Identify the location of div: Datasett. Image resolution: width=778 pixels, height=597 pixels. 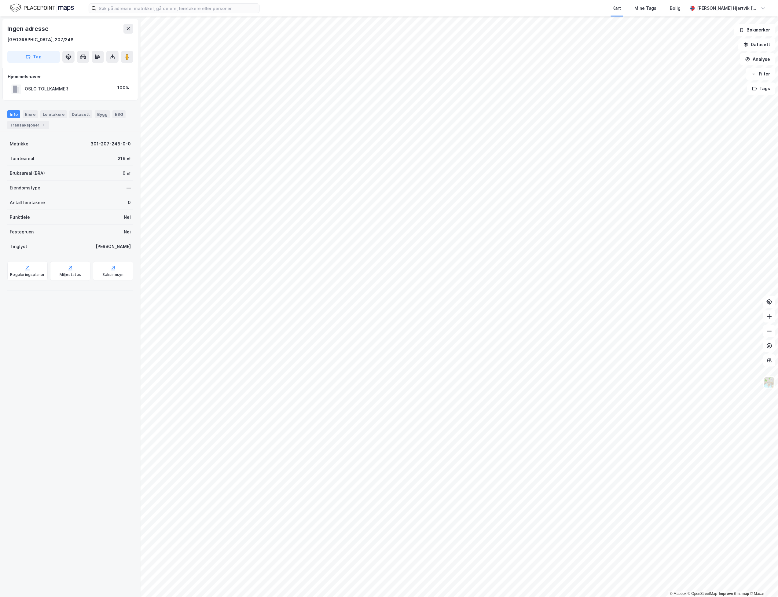
(81, 114).